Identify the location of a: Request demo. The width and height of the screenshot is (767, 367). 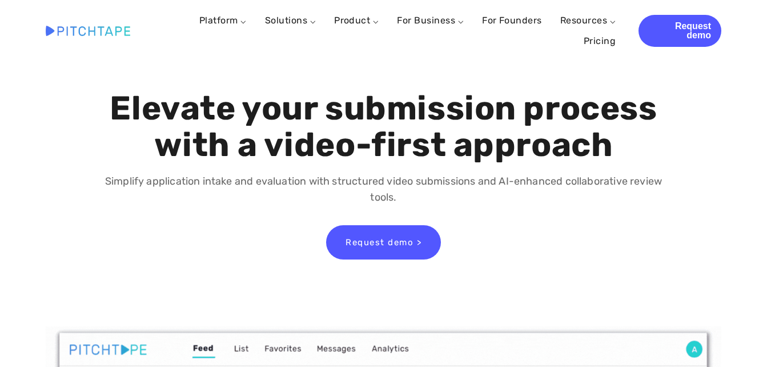
(680, 31).